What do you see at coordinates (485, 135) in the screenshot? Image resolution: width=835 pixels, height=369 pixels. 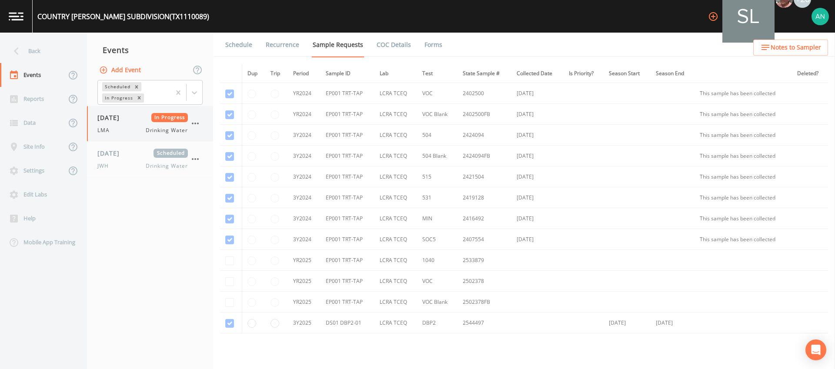 I see `td: 2424094` at bounding box center [485, 135].